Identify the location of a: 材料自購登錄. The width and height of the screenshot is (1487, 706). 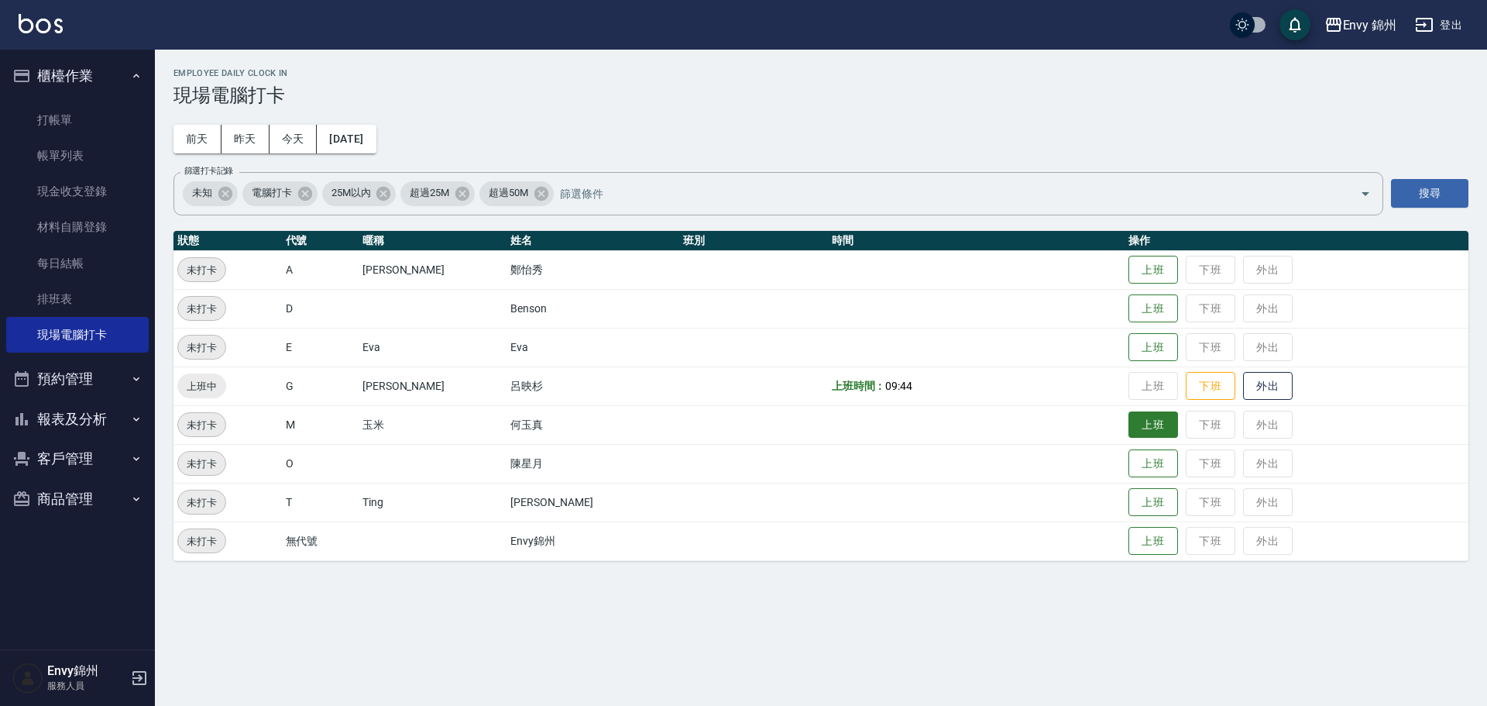
(77, 227).